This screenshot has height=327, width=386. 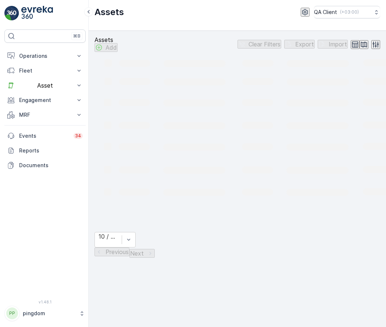 I want to click on p: Operations, so click(x=45, y=56).